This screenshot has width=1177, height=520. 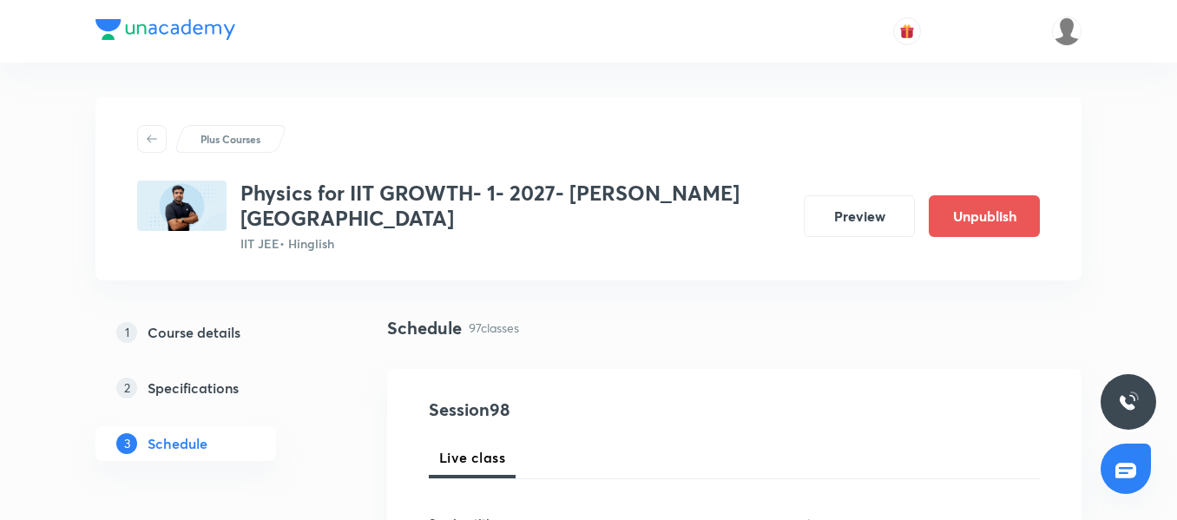 I want to click on h5: Schedule, so click(x=177, y=443).